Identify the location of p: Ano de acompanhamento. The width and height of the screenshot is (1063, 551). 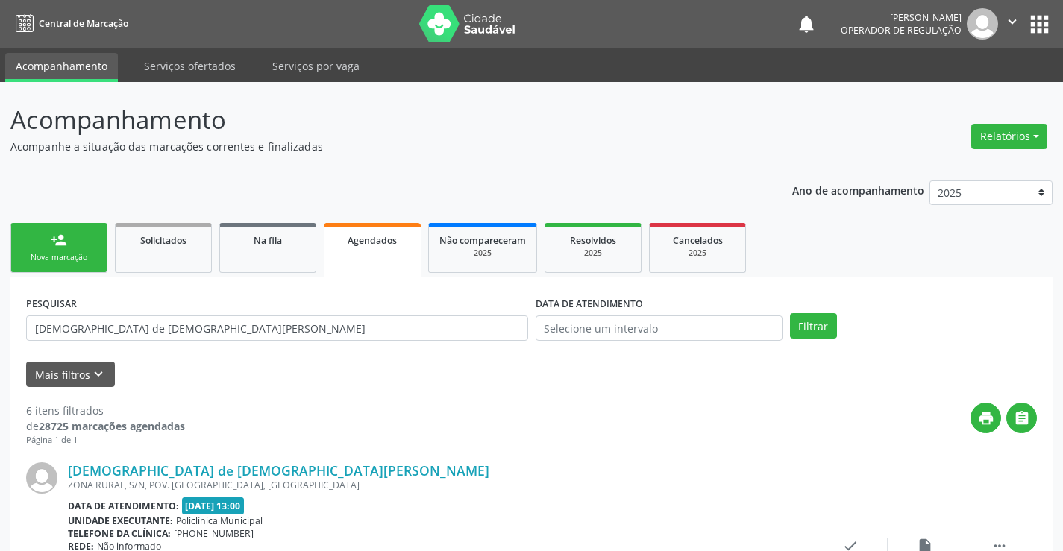
(858, 189).